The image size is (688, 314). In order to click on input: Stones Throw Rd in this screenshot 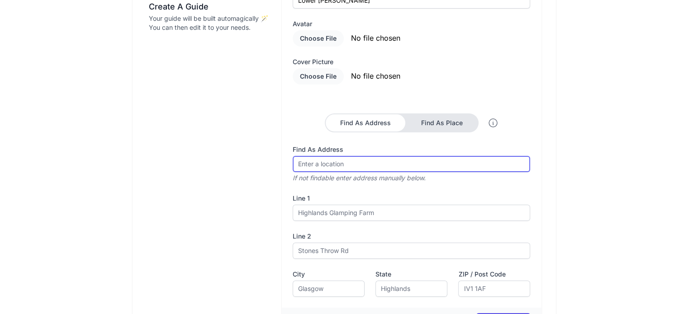, I will do `click(411, 251)`.